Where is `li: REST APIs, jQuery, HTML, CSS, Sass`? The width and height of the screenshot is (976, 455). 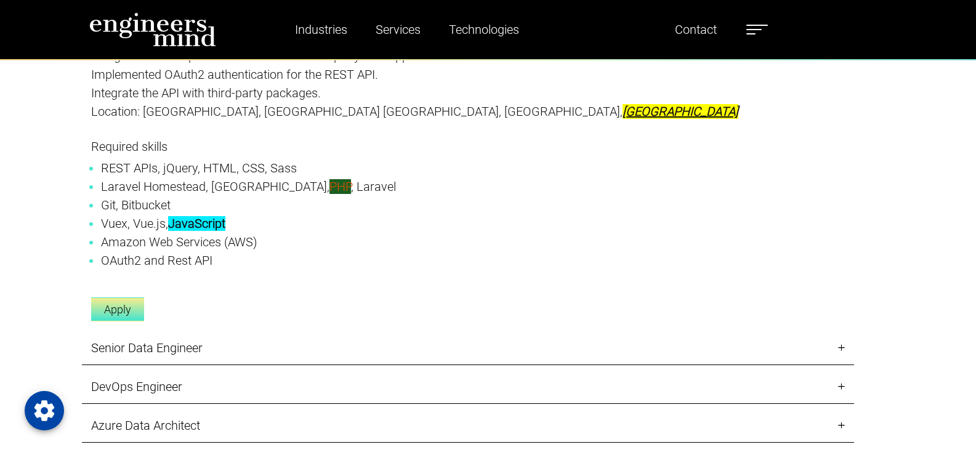
li: REST APIs, jQuery, HTML, CSS, Sass is located at coordinates (468, 168).